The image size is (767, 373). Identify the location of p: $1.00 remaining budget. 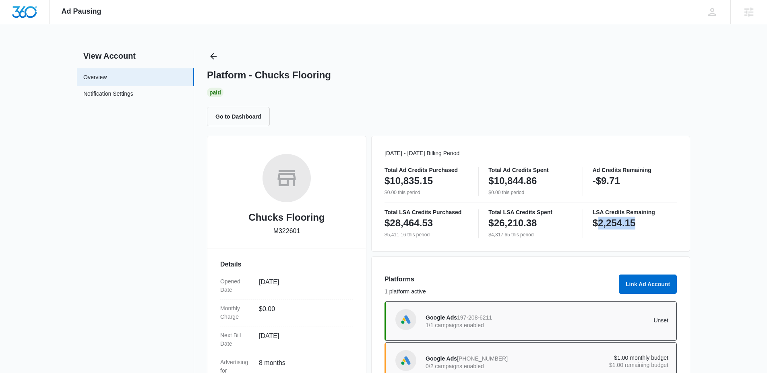
(608, 365).